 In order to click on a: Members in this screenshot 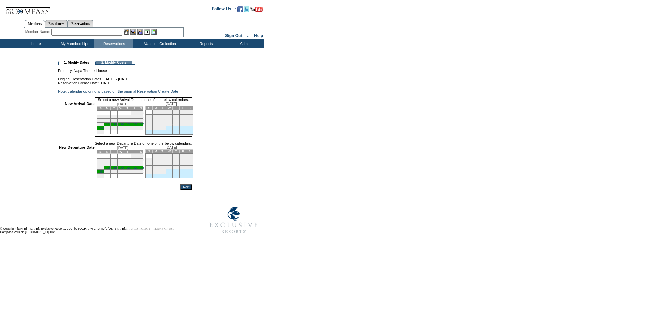, I will do `click(35, 24)`.